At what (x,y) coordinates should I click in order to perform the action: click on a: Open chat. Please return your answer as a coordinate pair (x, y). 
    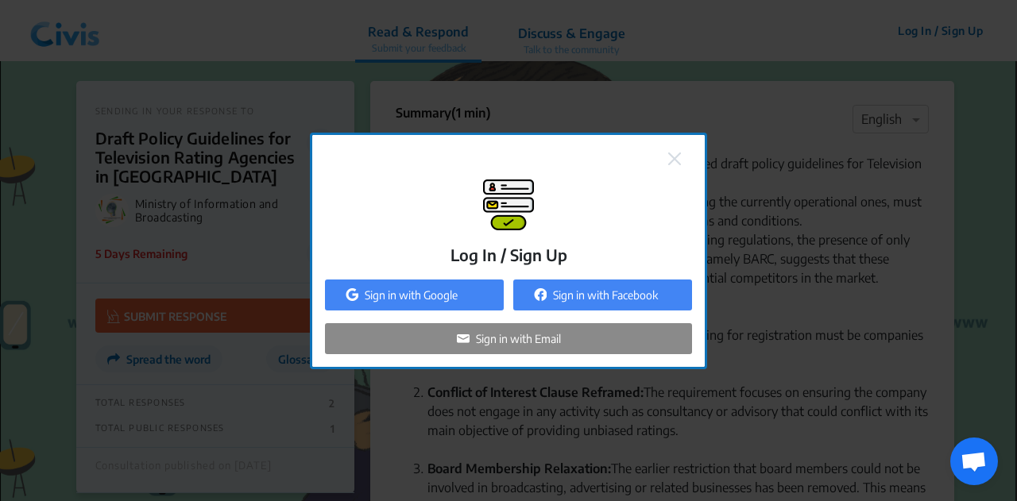
    Looking at the image, I should click on (974, 462).